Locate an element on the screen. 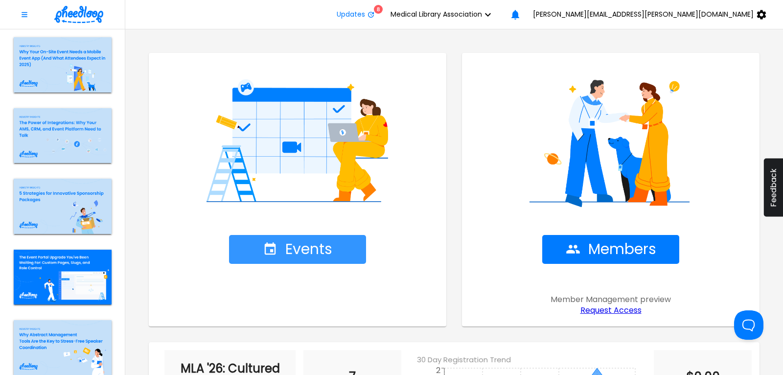  span: Feedback is located at coordinates (773, 187).